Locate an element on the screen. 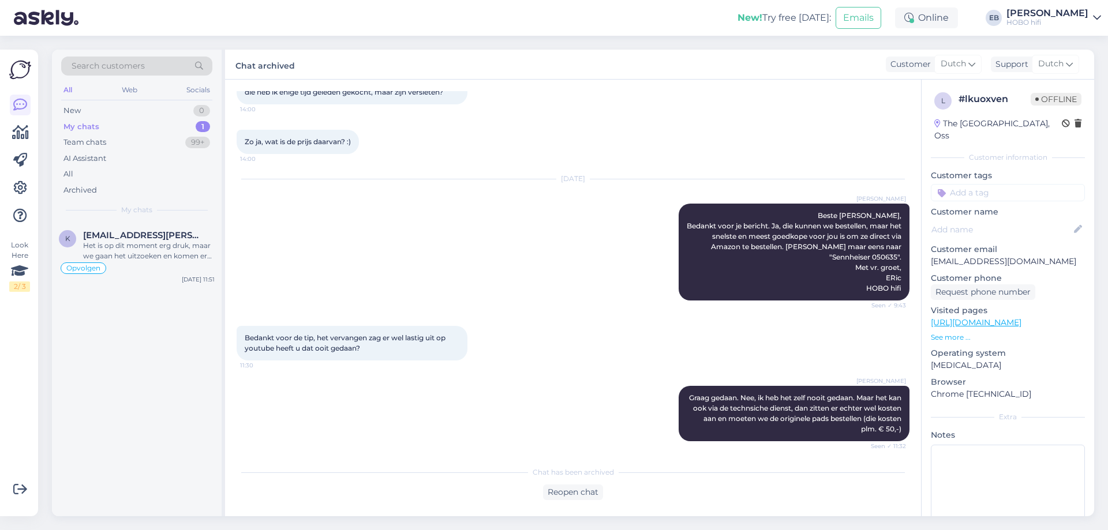  div: Customer is located at coordinates (908, 64).